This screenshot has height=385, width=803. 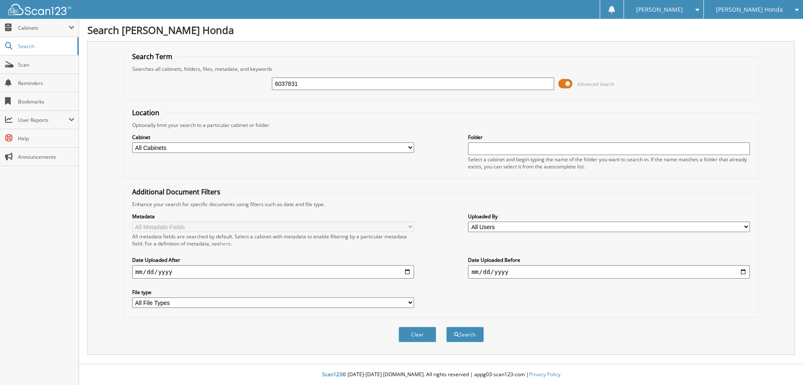 What do you see at coordinates (609, 163) in the screenshot?
I see `div: Select a cabinet and begin typing the name of the folder you want to search in. If the name match...` at bounding box center [609, 163].